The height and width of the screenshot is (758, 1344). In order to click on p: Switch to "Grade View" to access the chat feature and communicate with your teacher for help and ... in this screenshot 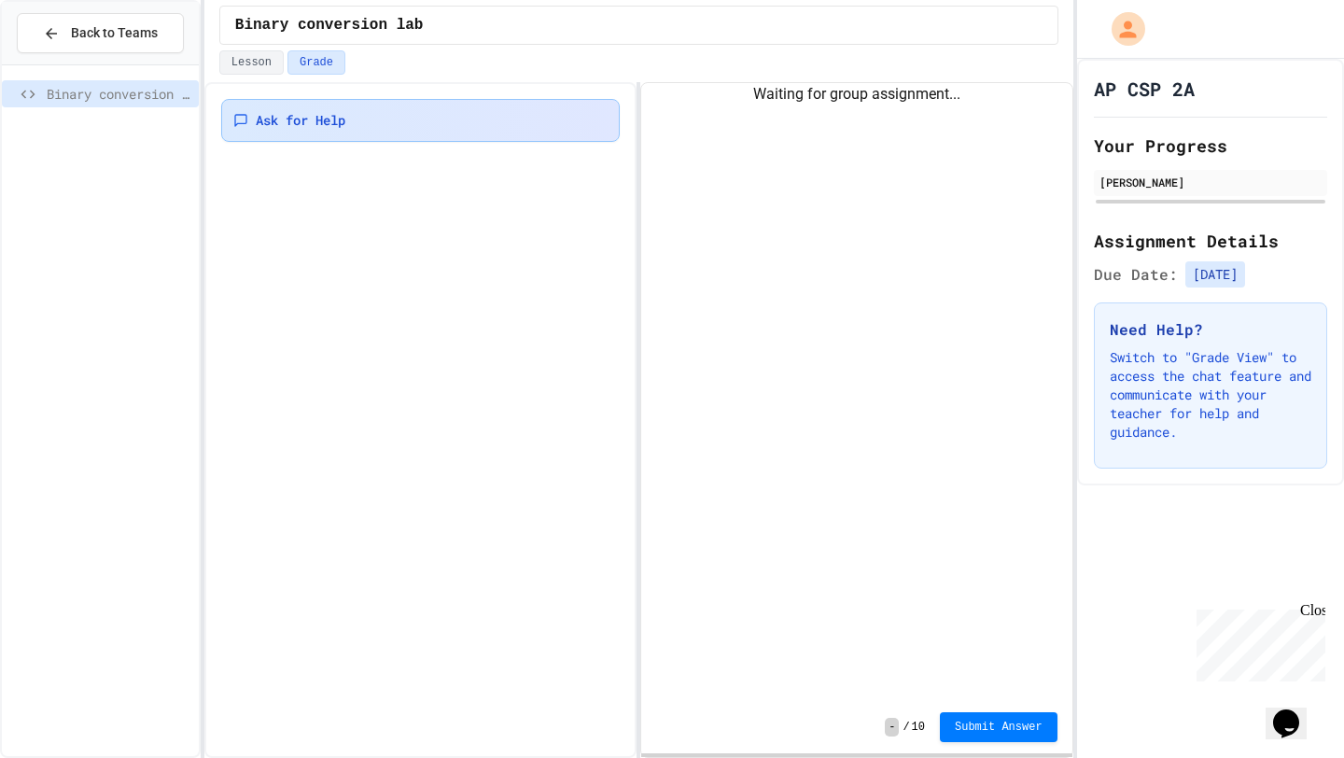, I will do `click(1210, 395)`.